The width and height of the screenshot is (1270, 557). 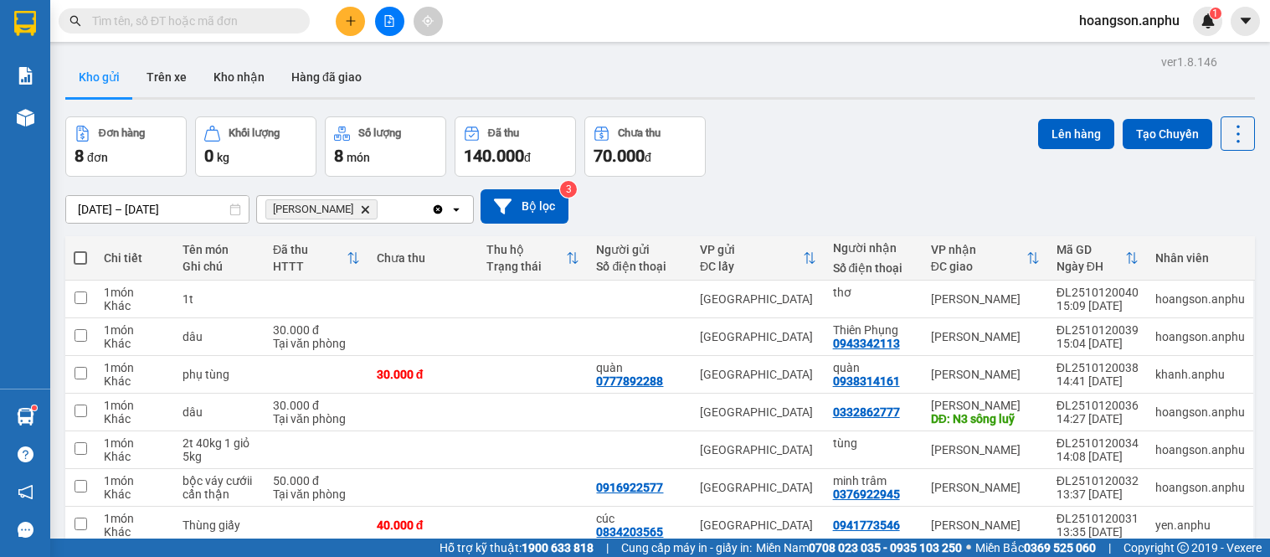 What do you see at coordinates (219, 450) in the screenshot?
I see `div: 2t 40kg 1 giỏ 5kg` at bounding box center [219, 450].